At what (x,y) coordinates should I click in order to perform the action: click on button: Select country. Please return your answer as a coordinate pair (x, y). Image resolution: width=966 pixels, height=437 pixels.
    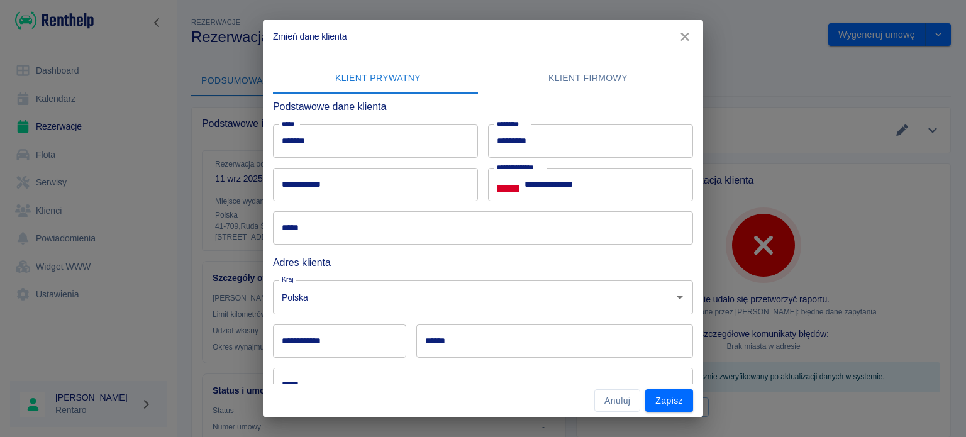
    Looking at the image, I should click on (508, 185).